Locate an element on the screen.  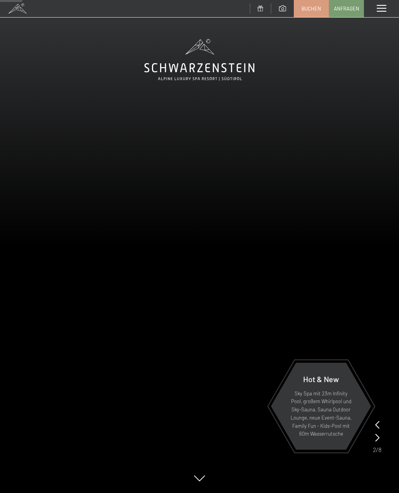
span: Anfragen is located at coordinates (347, 9).